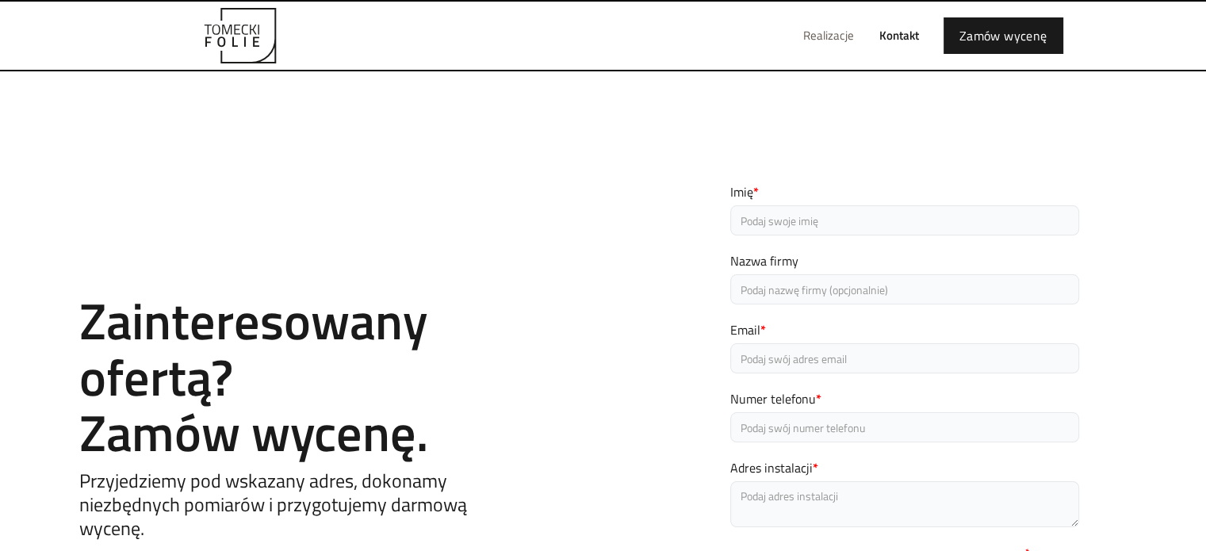 This screenshot has height=551, width=1206. I want to click on a: Kontakt, so click(900, 36).